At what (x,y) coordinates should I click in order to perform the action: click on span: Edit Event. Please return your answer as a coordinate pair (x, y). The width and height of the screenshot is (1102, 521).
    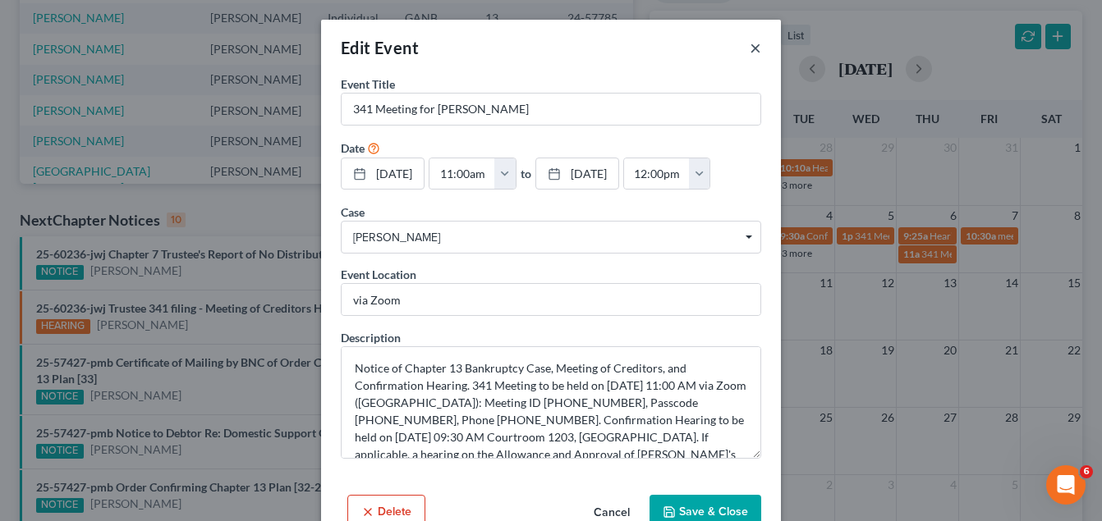
    Looking at the image, I should click on (379, 48).